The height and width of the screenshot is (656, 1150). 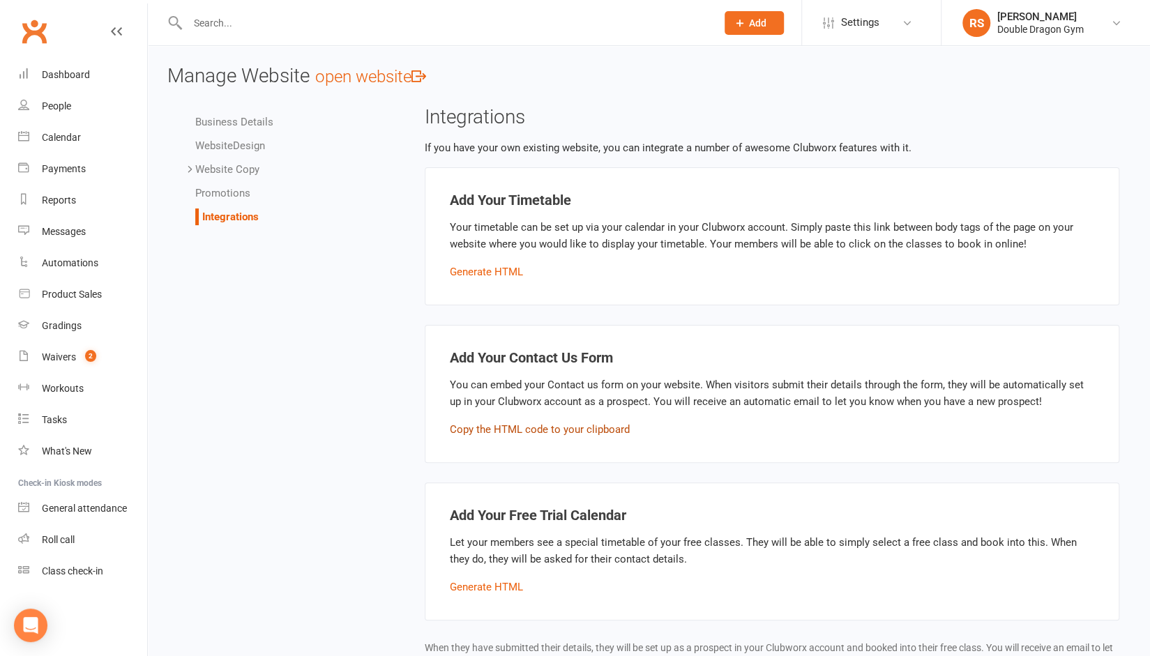 I want to click on p: Your timetable can be set up via your calendar in your Clubworx account. Simply paste this link b..., so click(x=772, y=236).